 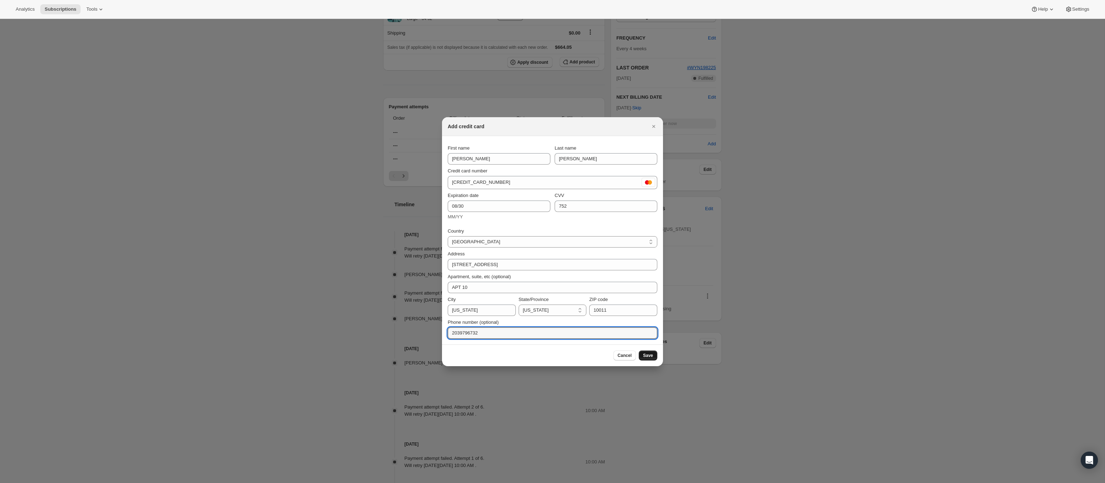 I want to click on button: Tools, so click(x=95, y=9).